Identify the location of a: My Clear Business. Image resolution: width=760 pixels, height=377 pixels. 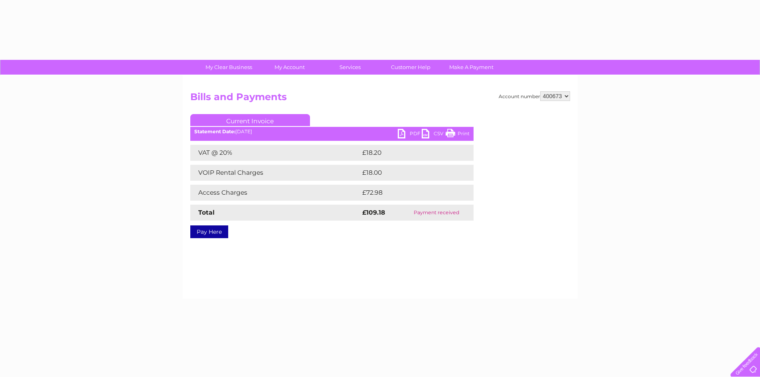
(229, 67).